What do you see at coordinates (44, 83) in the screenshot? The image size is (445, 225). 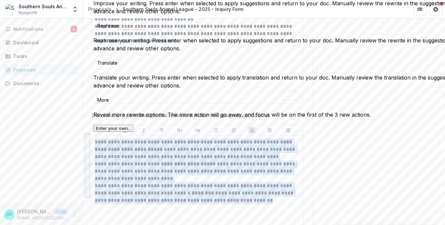 I see `div: Documents` at bounding box center [44, 83].